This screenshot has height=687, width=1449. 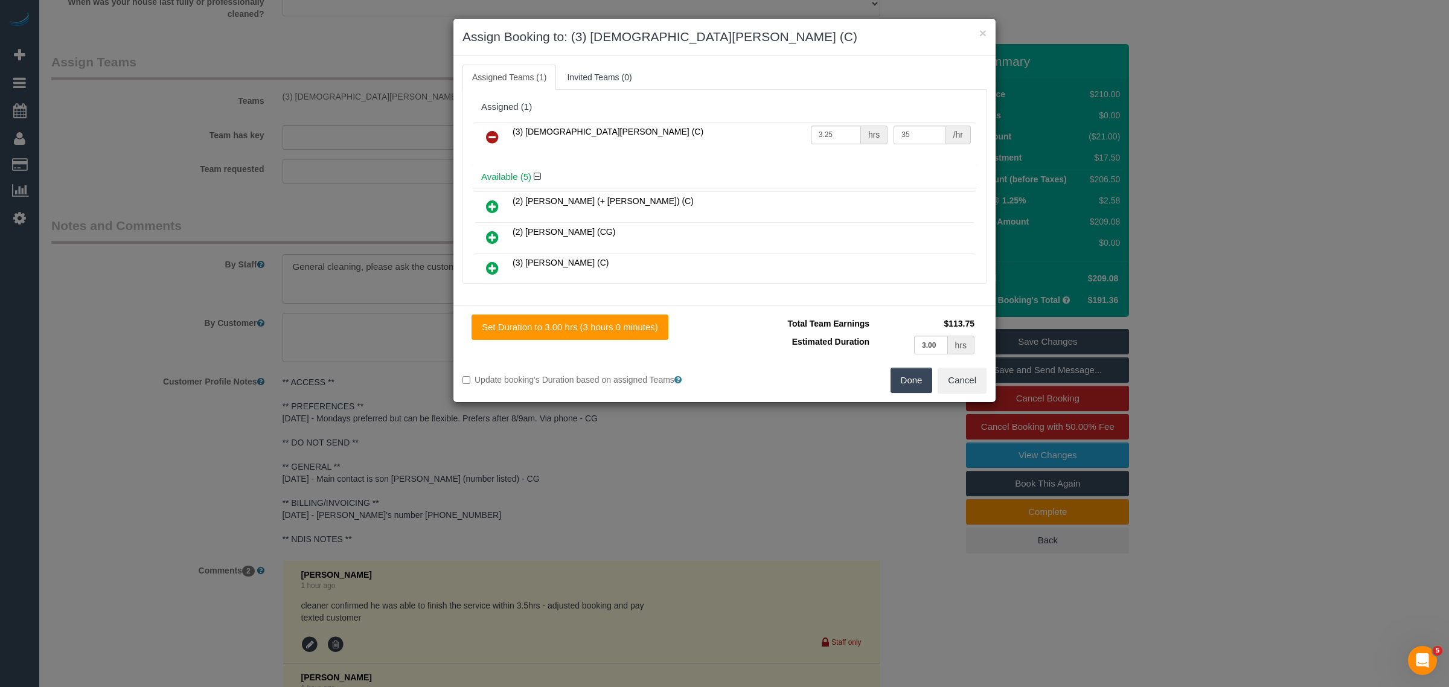 What do you see at coordinates (589, 380) in the screenshot?
I see `label: Update booking's Duration based on assigned Teams` at bounding box center [589, 380].